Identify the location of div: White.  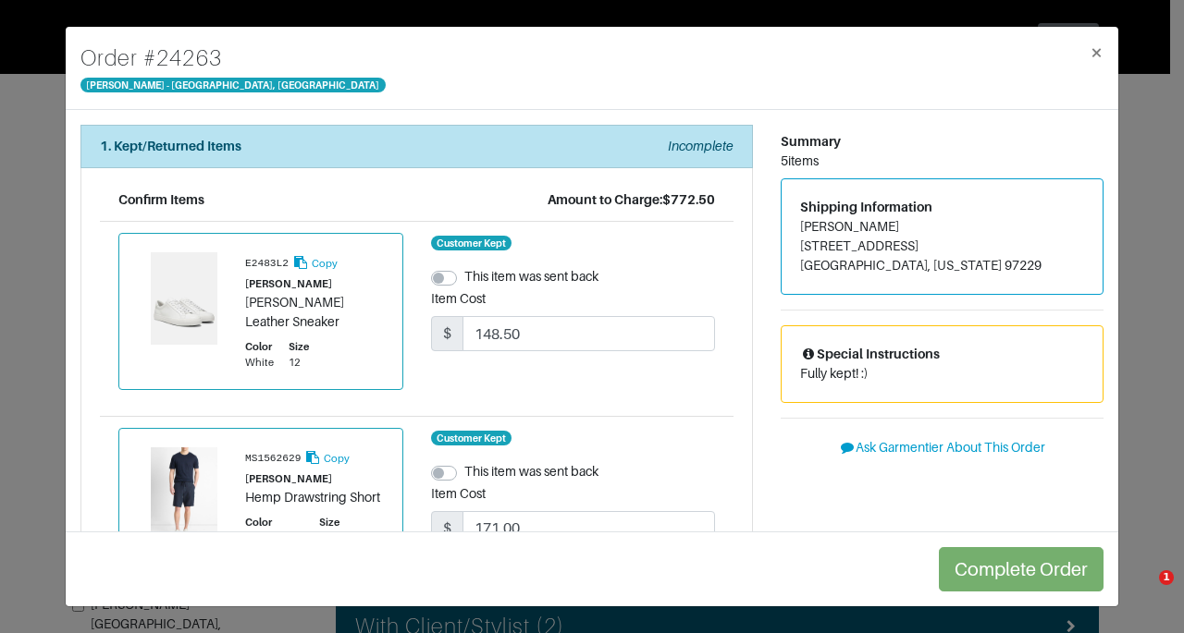
(259, 363).